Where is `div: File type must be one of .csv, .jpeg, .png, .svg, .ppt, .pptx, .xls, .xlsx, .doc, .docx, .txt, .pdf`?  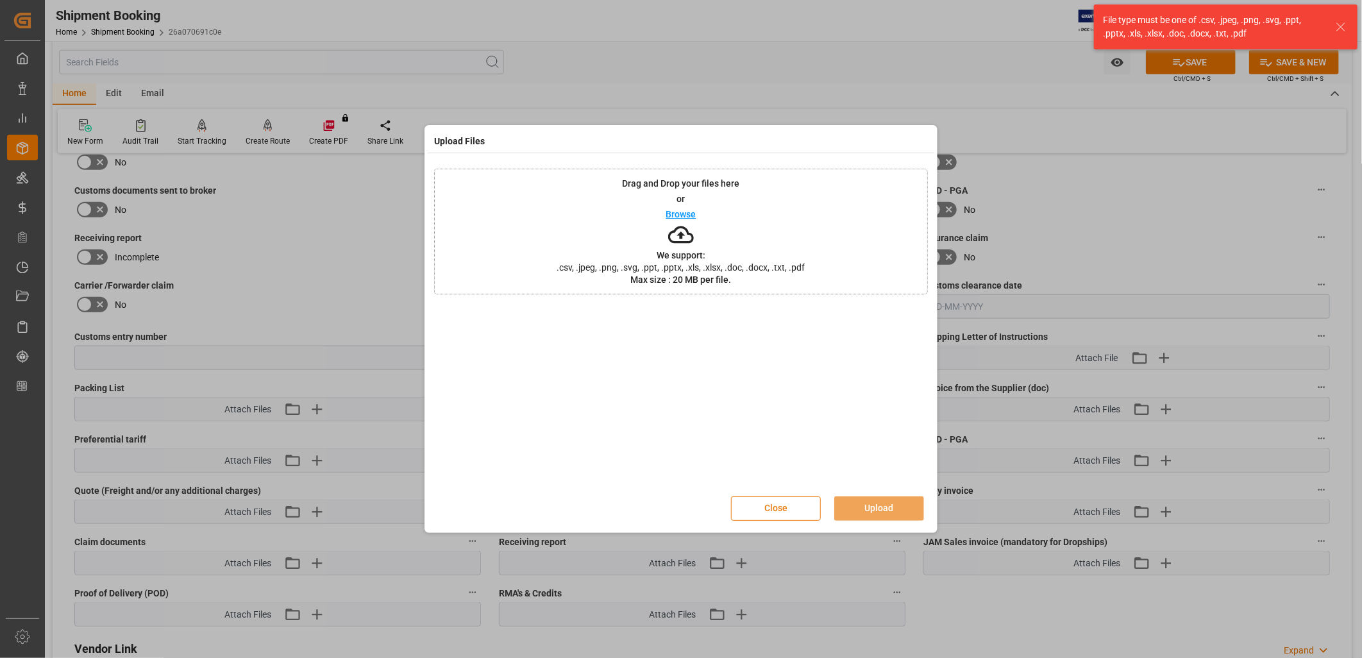
div: File type must be one of .csv, .jpeg, .png, .svg, .ppt, .pptx, .xls, .xlsx, .doc, .docx, .txt, .pdf is located at coordinates (1213, 27).